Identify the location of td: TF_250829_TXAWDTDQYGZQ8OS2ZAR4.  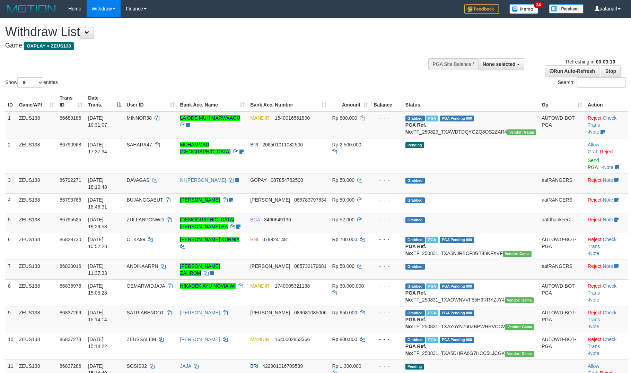
(471, 125).